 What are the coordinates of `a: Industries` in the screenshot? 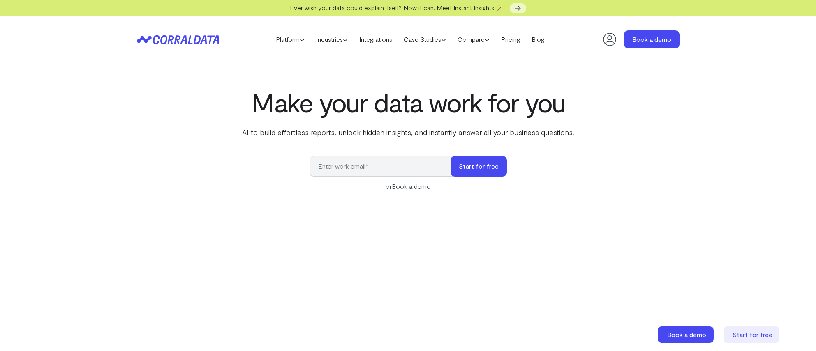 It's located at (332, 39).